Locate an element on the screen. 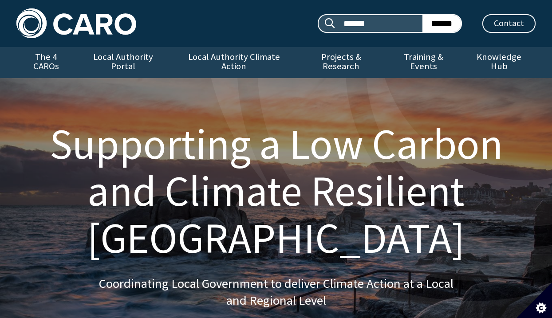 The width and height of the screenshot is (552, 318). a: Local Authority Portal is located at coordinates (123, 63).